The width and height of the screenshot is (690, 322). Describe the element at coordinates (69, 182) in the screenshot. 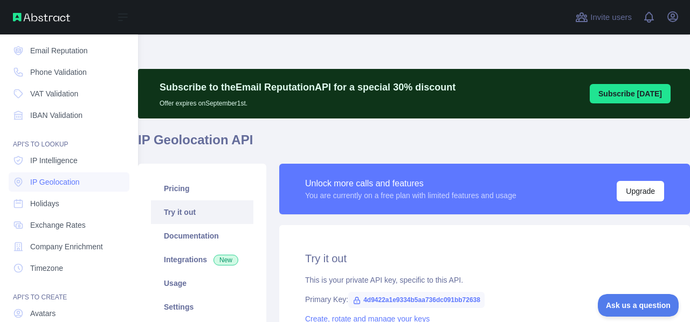

I see `a: IP Geolocation` at that location.